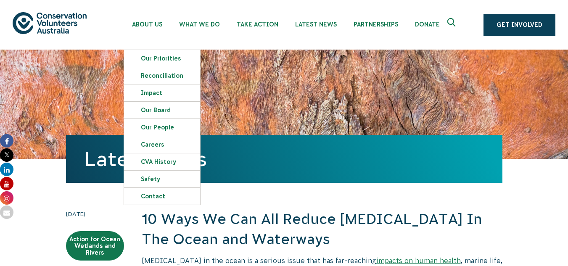 The width and height of the screenshot is (568, 266). What do you see at coordinates (162, 145) in the screenshot?
I see `a: Careers` at bounding box center [162, 145].